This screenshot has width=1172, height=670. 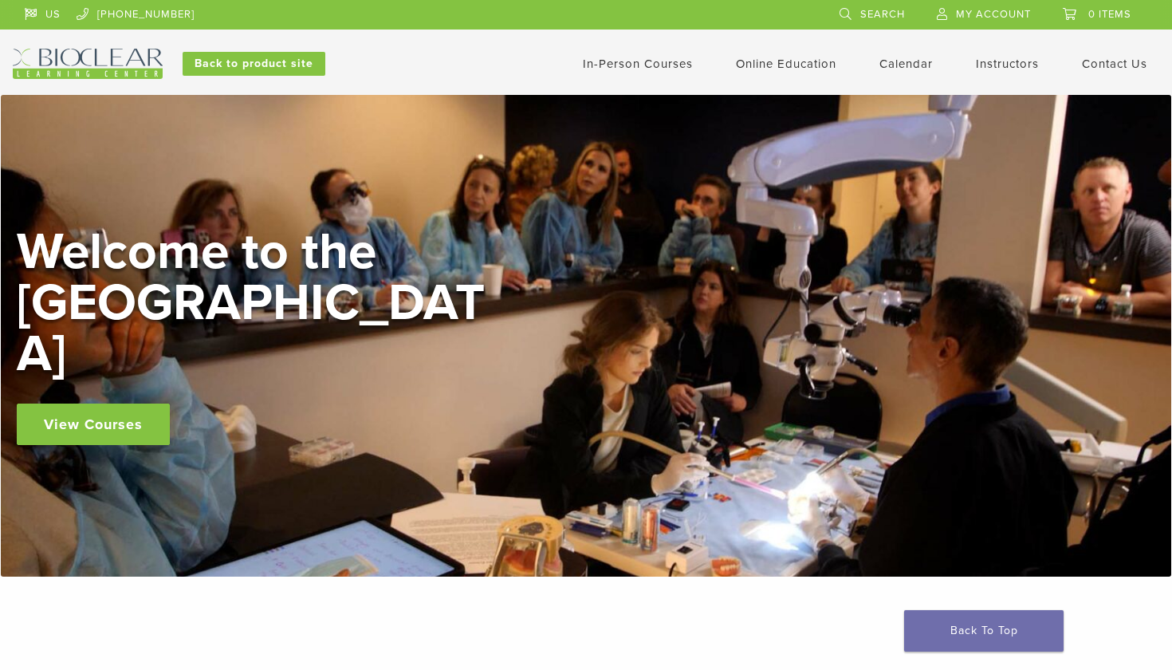 I want to click on span: 0 items, so click(x=1110, y=14).